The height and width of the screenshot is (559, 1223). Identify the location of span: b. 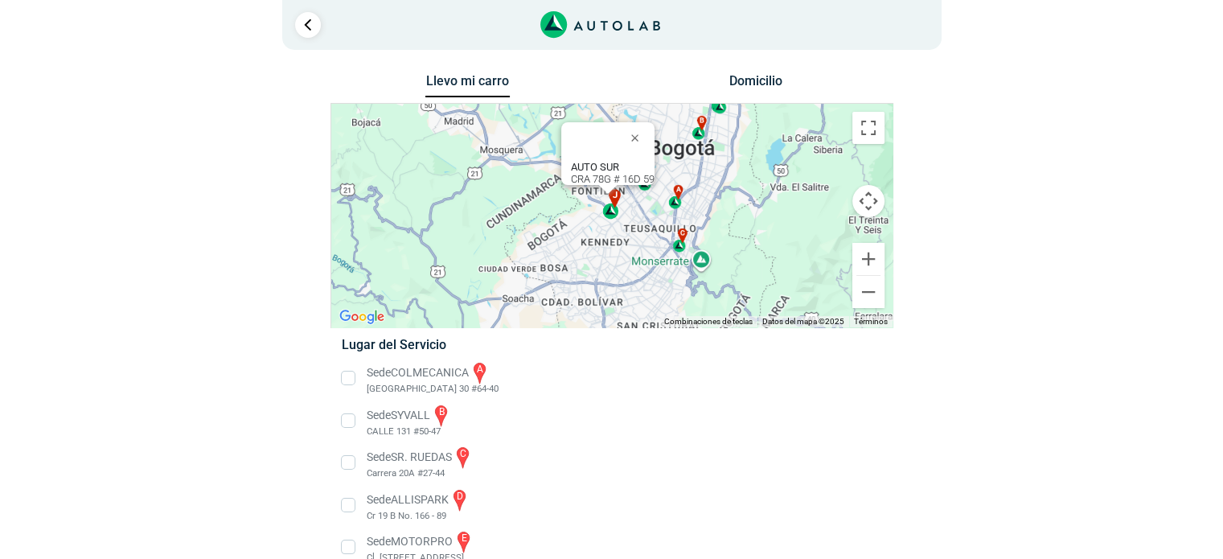
(701, 121).